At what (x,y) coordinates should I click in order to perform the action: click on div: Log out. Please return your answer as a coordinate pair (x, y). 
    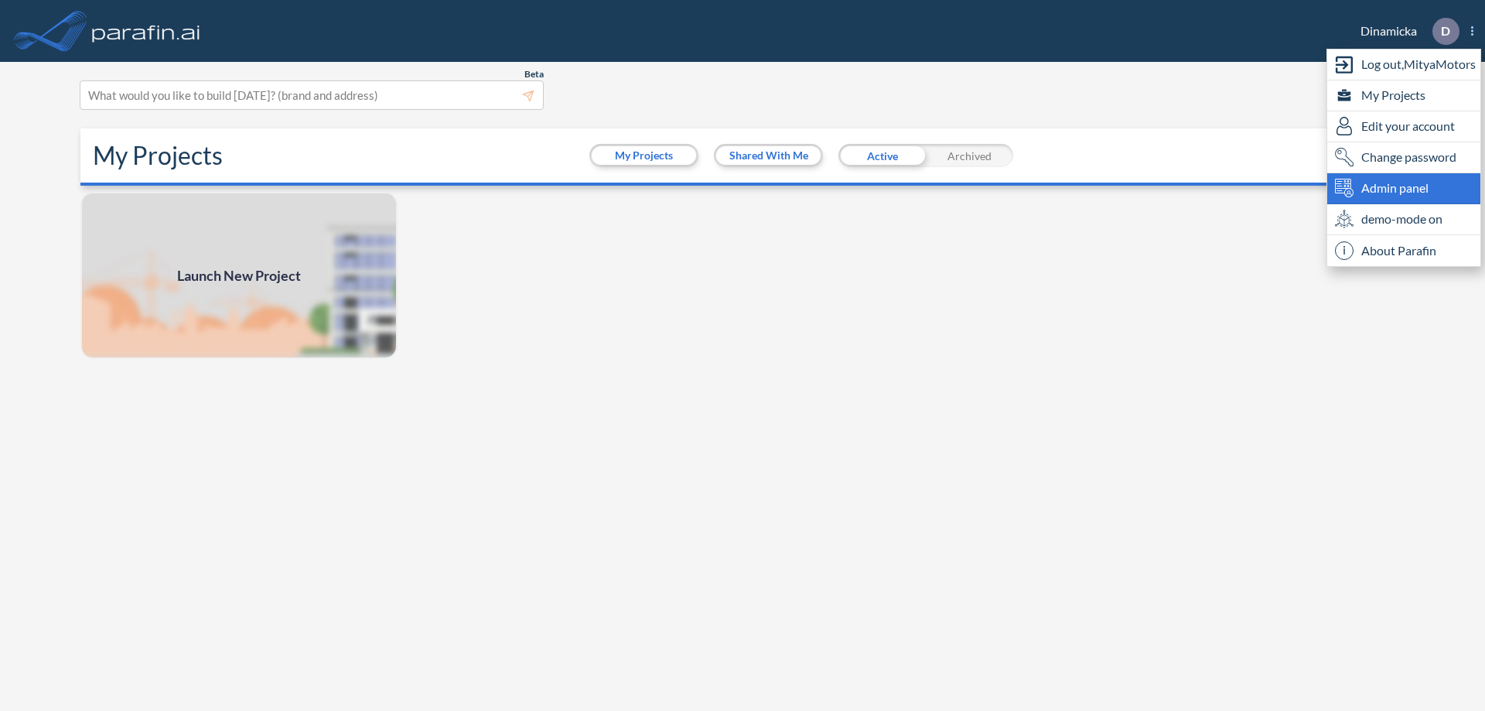
    Looking at the image, I should click on (1404, 65).